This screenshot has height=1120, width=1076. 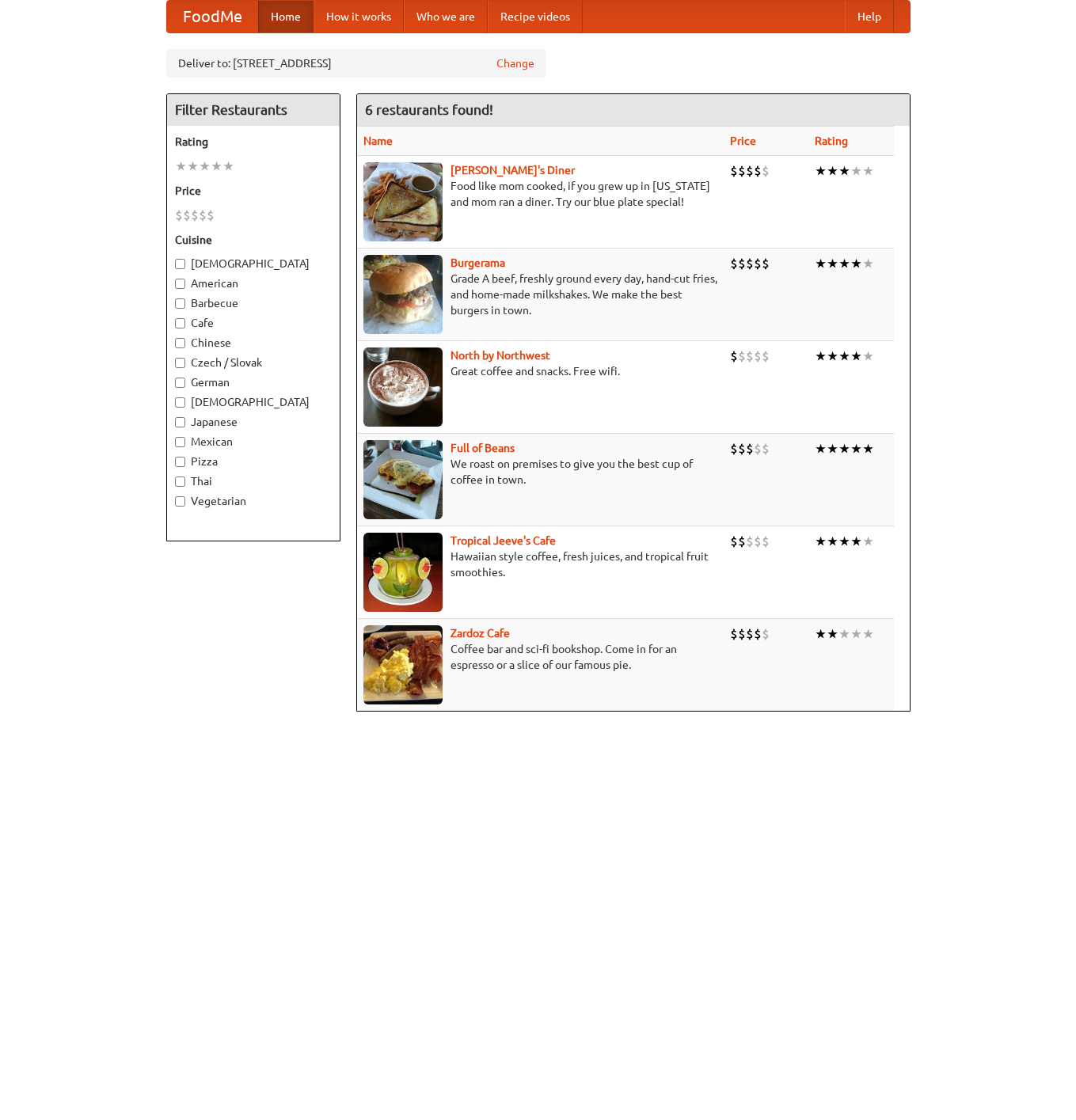 I want to click on b: North by Northwest, so click(x=501, y=355).